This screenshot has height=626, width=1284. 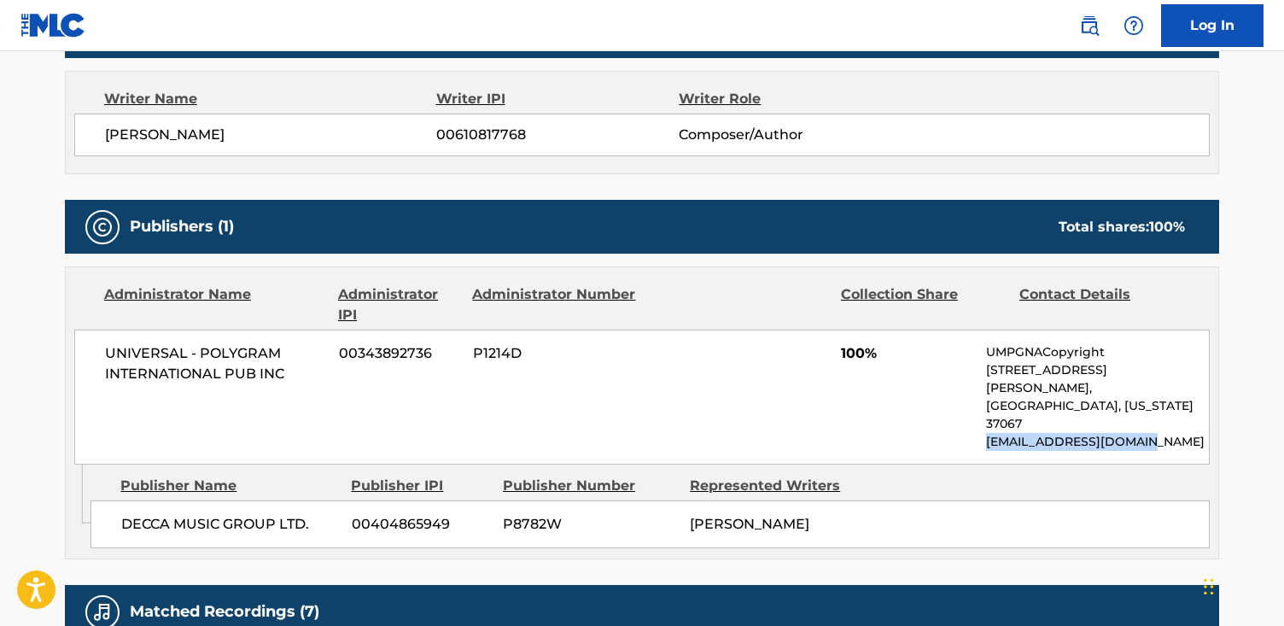 I want to click on div: Publisher Number, so click(x=590, y=486).